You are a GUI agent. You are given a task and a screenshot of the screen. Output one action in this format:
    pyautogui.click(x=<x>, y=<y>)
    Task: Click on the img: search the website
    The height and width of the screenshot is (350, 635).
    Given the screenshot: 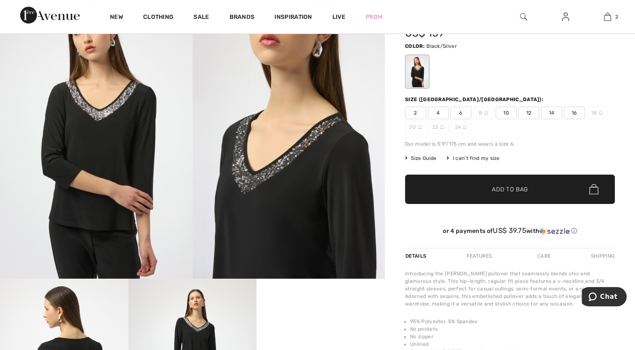 What is the action you would take?
    pyautogui.click(x=523, y=17)
    